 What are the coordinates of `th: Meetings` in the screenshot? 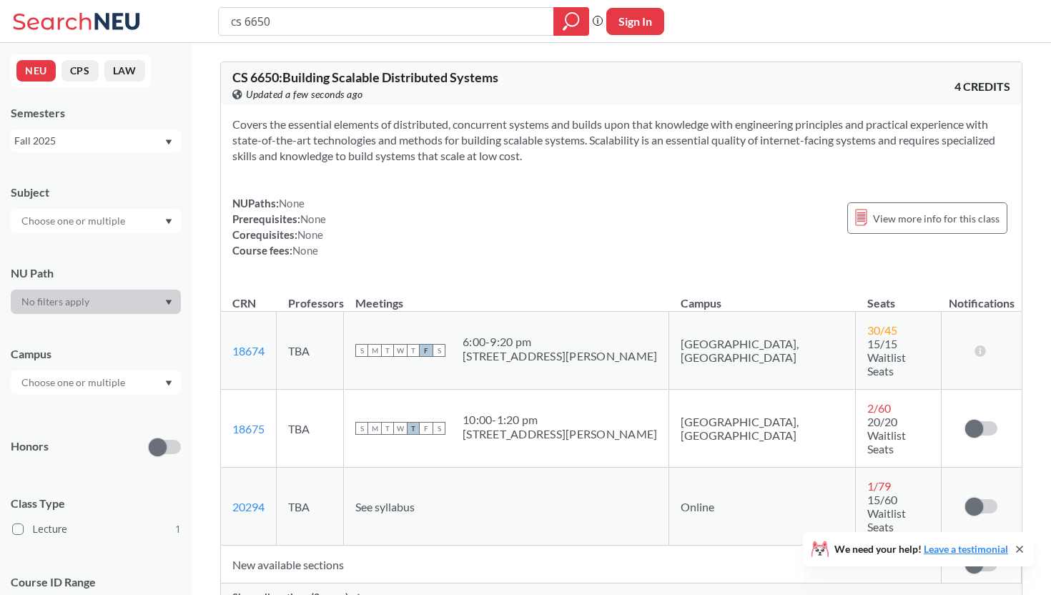 It's located at (506, 296).